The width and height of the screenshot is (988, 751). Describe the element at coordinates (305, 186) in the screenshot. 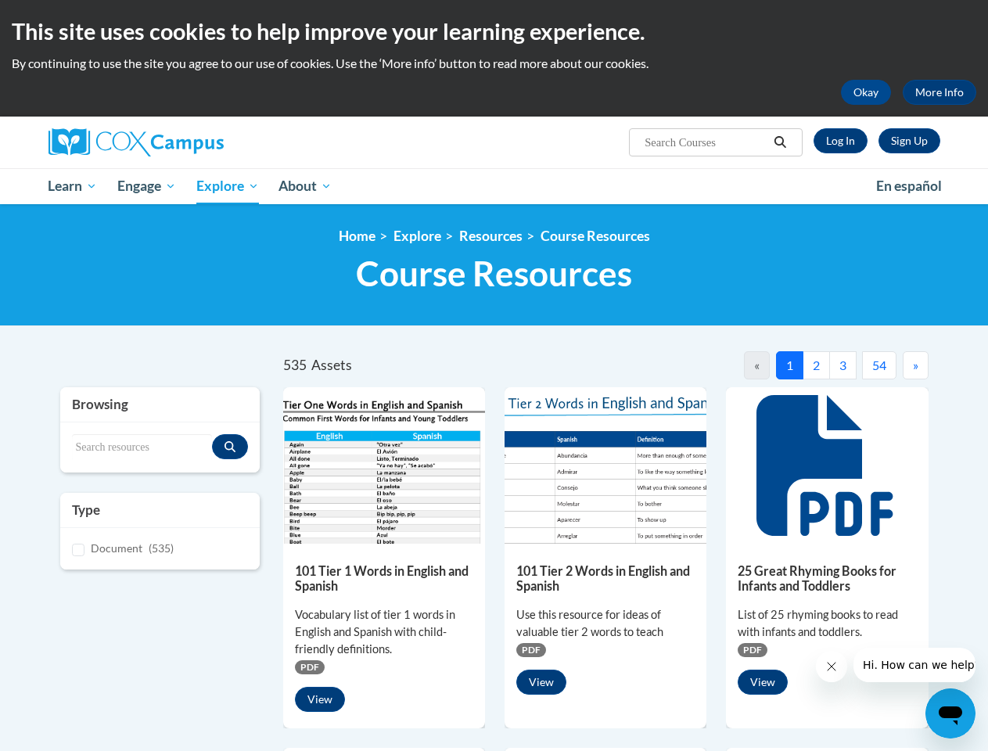

I see `a: About` at that location.